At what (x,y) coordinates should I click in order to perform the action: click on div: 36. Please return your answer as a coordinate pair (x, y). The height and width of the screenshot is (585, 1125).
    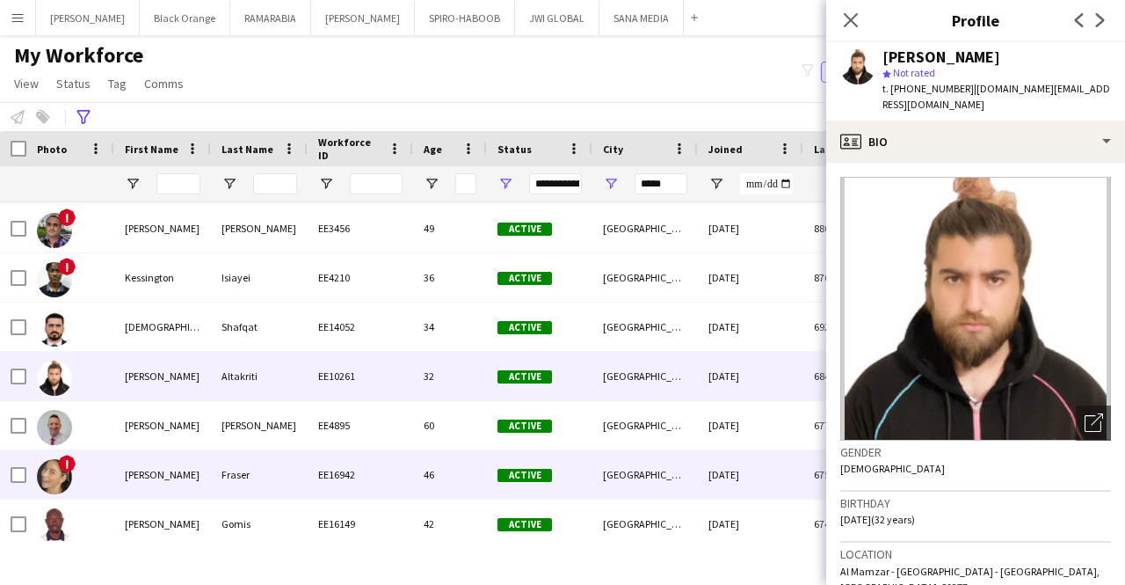
    Looking at the image, I should click on (450, 277).